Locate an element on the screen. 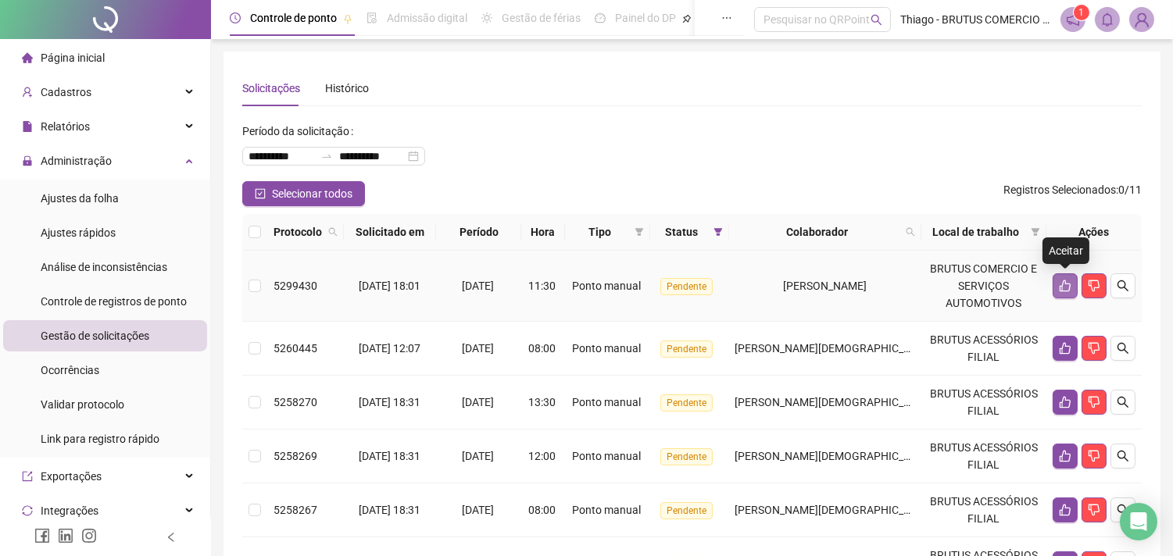 This screenshot has height=556, width=1173. span: Ajustes rápidos is located at coordinates (78, 233).